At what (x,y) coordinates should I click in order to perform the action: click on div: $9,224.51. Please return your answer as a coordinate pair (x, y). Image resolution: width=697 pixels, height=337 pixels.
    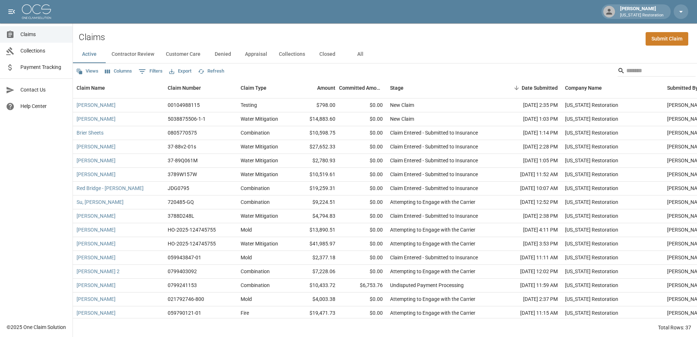
    Looking at the image, I should click on (315, 202).